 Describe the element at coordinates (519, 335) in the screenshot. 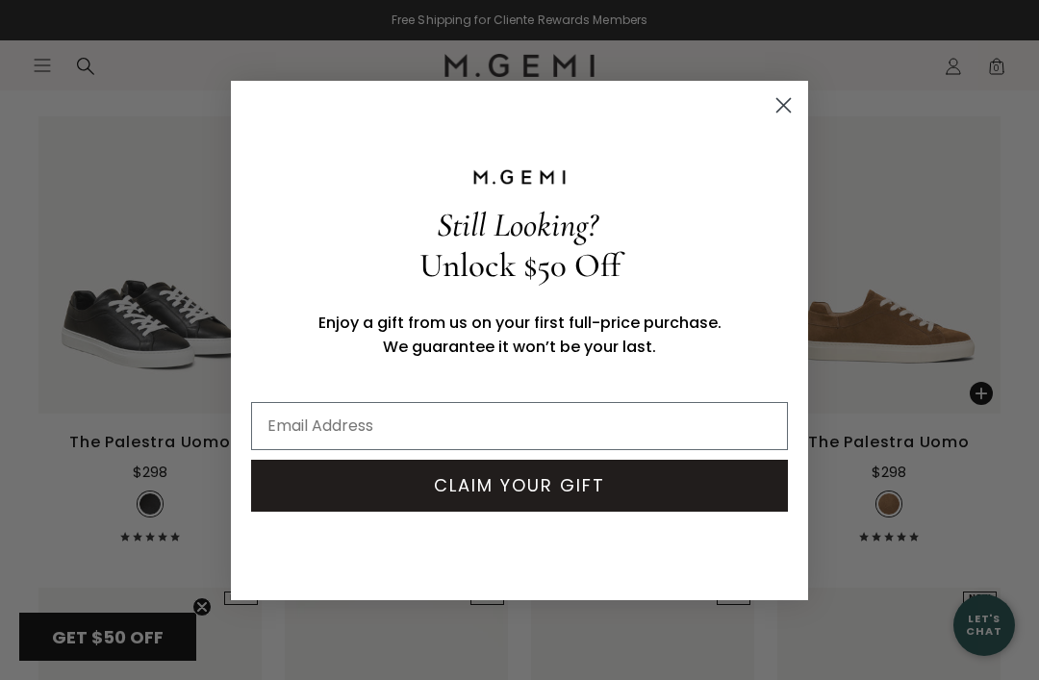

I see `span: Enjoy a gift from us on your first full-price purchase. We guarantee it won’t be your last.` at that location.